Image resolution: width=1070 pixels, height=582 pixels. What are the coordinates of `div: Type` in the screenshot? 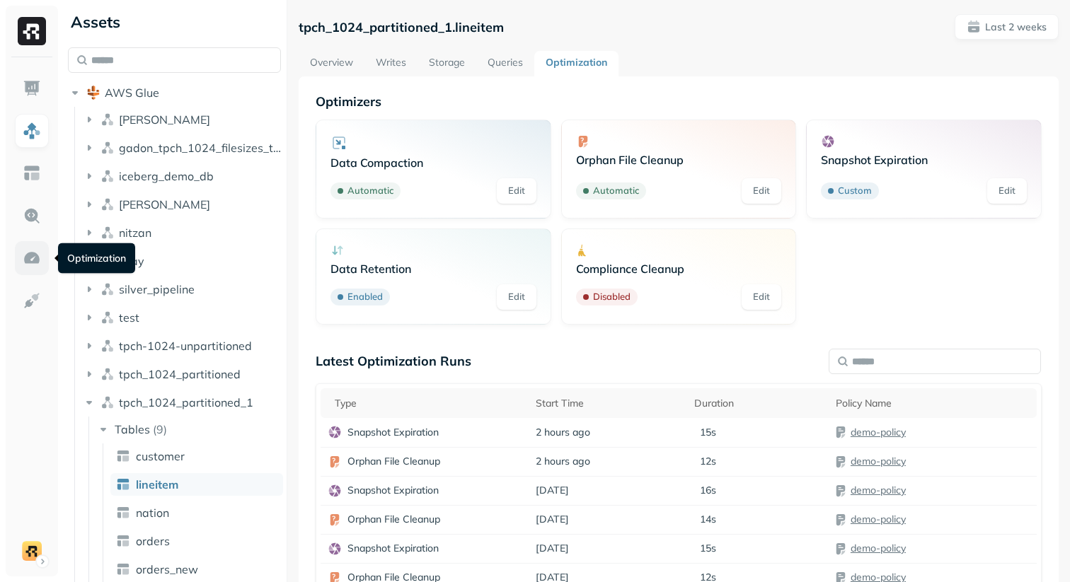 It's located at (428, 403).